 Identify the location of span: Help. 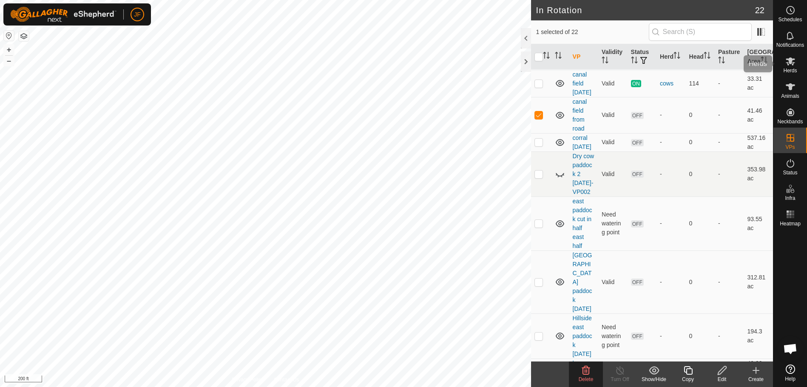
(790, 379).